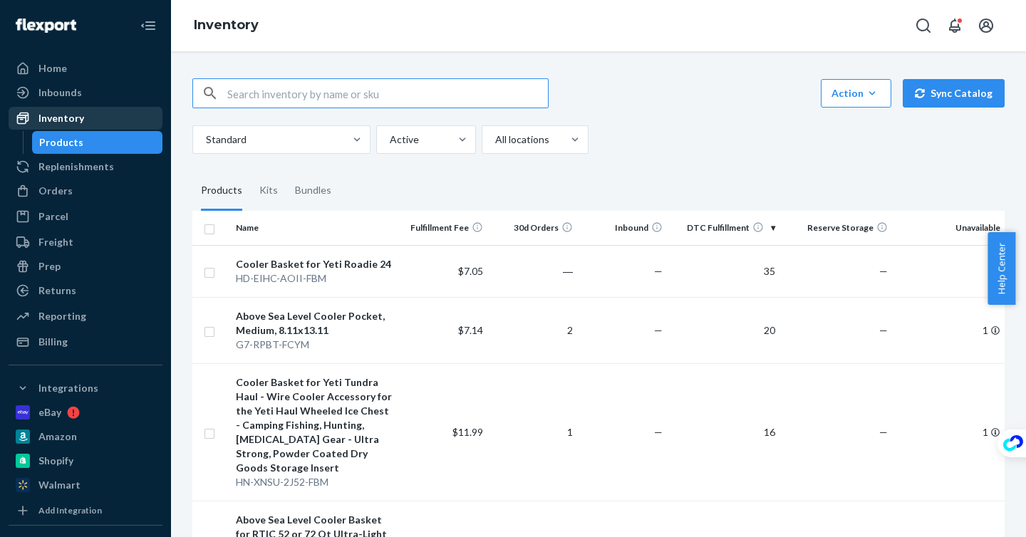 The width and height of the screenshot is (1026, 537). What do you see at coordinates (85, 291) in the screenshot?
I see `a: Returns` at bounding box center [85, 291].